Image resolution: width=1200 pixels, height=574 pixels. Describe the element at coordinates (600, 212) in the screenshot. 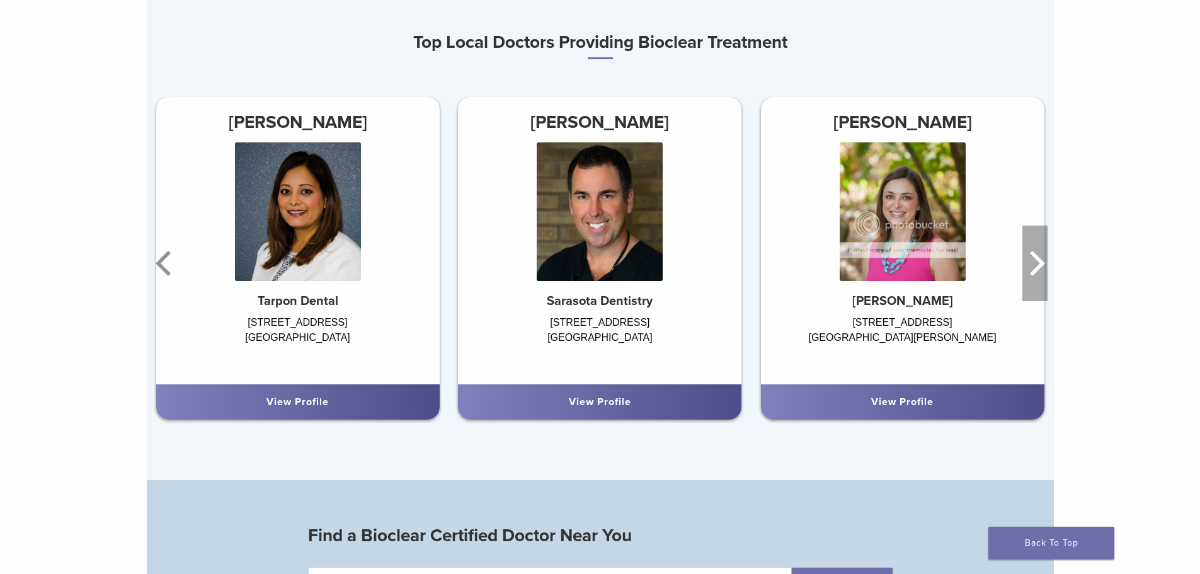

I see `img: Dr. Hank Michael` at that location.